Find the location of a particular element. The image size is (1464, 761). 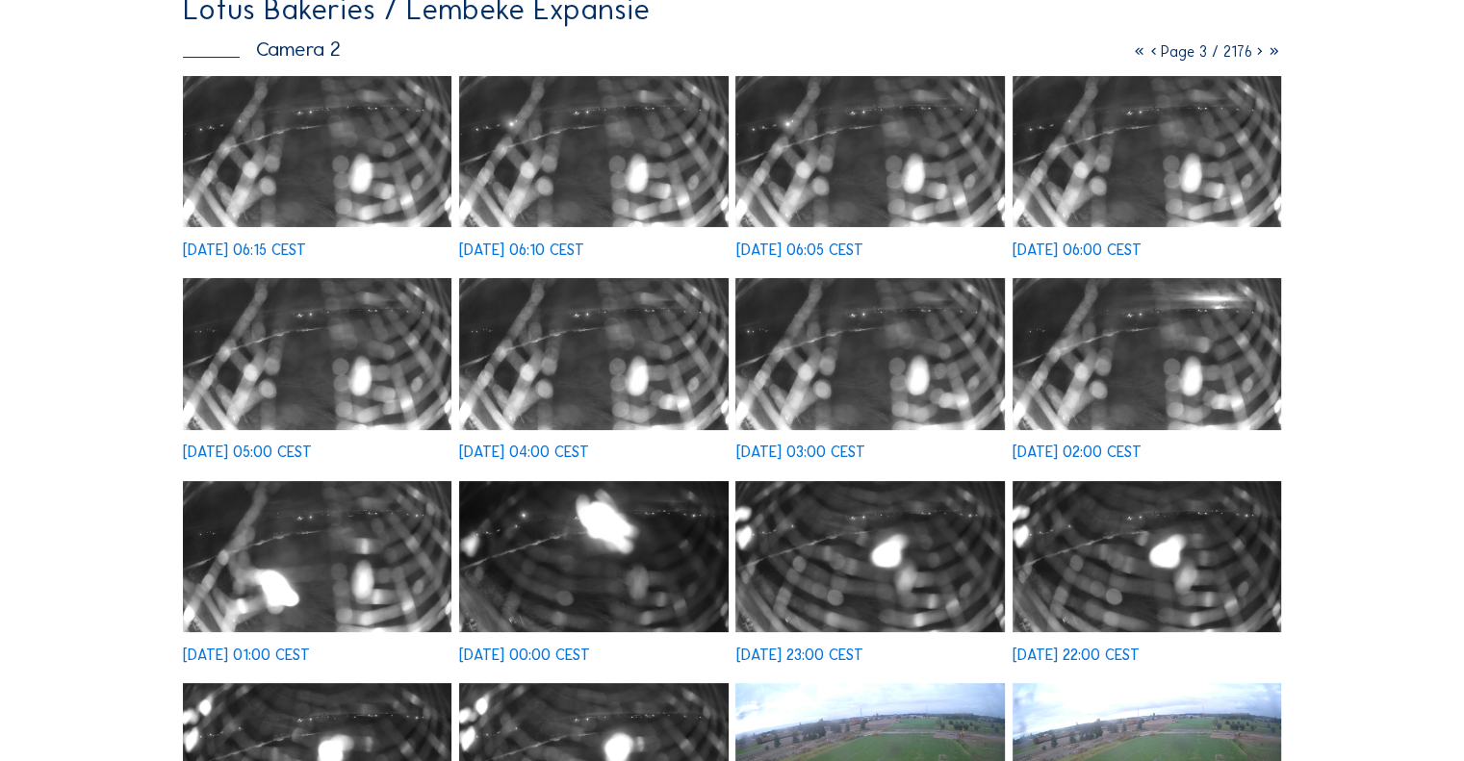

img: image_53783771 is located at coordinates (317, 151).